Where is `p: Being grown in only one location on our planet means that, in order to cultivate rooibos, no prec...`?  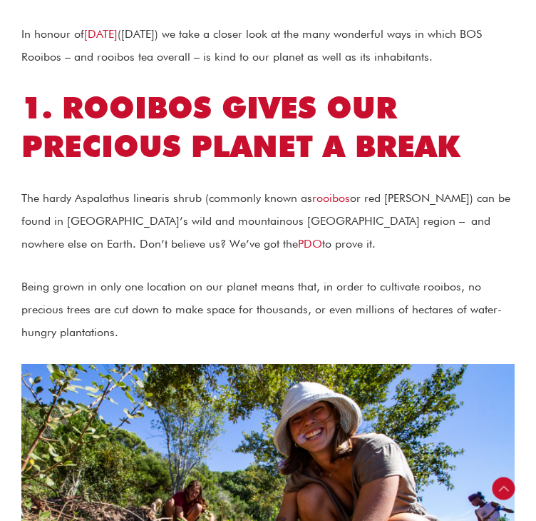
p: Being grown in only one location on our planet means that, in order to cultivate rooibos, no prec... is located at coordinates (268, 309).